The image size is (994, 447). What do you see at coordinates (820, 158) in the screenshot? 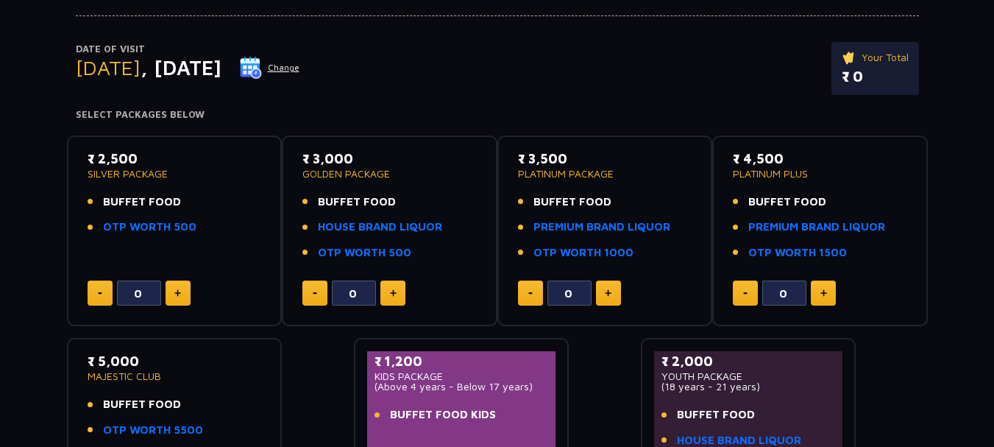
I see `p: ₹ 4,500` at bounding box center [820, 158].